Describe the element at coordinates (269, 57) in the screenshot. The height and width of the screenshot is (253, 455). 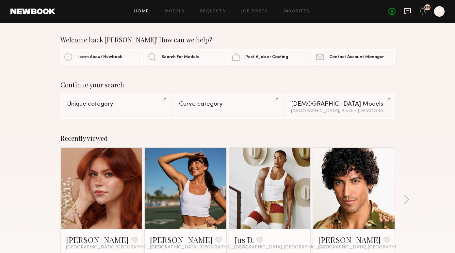
I see `a: Post A Job or Casting` at that location.